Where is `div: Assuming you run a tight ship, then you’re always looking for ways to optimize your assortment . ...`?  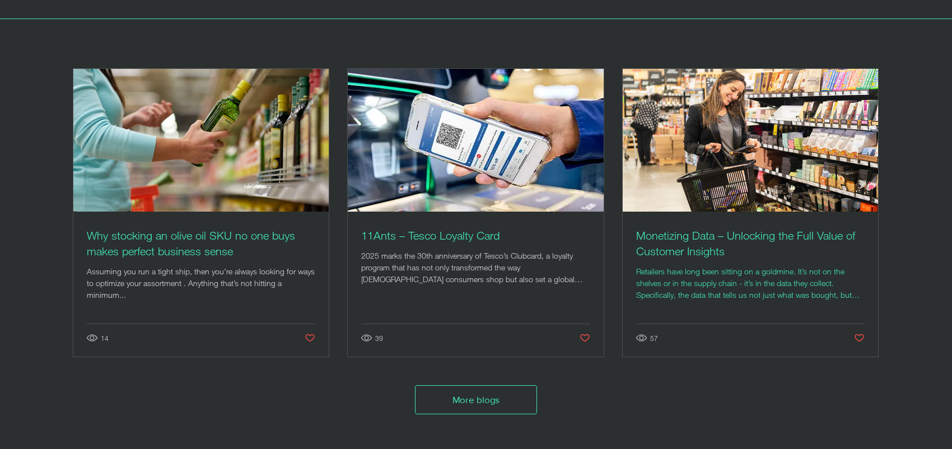
div: Assuming you run a tight ship, then you’re always looking for ways to optimize your assortment . ... is located at coordinates (201, 283).